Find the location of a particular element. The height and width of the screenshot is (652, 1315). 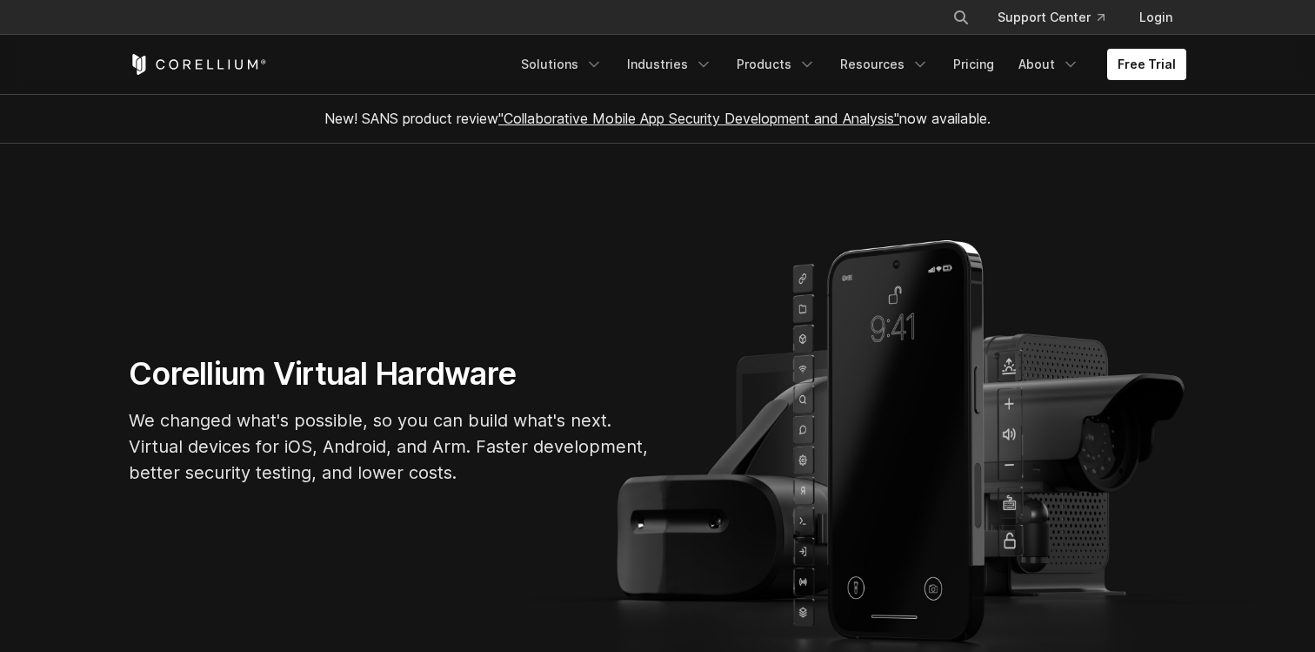

a: Support Center is located at coordinates (1051, 17).